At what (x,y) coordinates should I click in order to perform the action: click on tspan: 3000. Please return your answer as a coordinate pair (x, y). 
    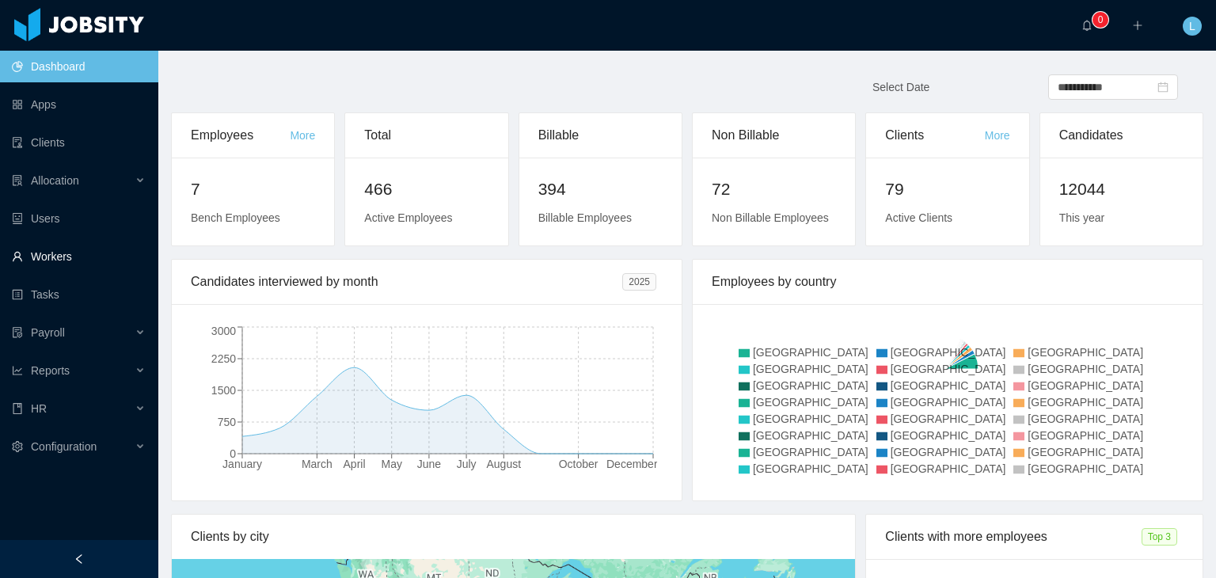
    Looking at the image, I should click on (223, 331).